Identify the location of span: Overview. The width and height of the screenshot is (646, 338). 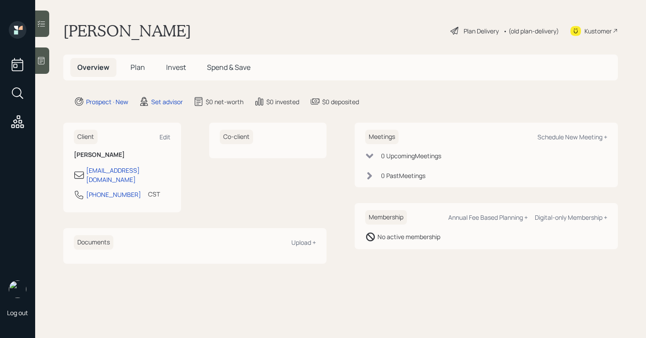
(93, 67).